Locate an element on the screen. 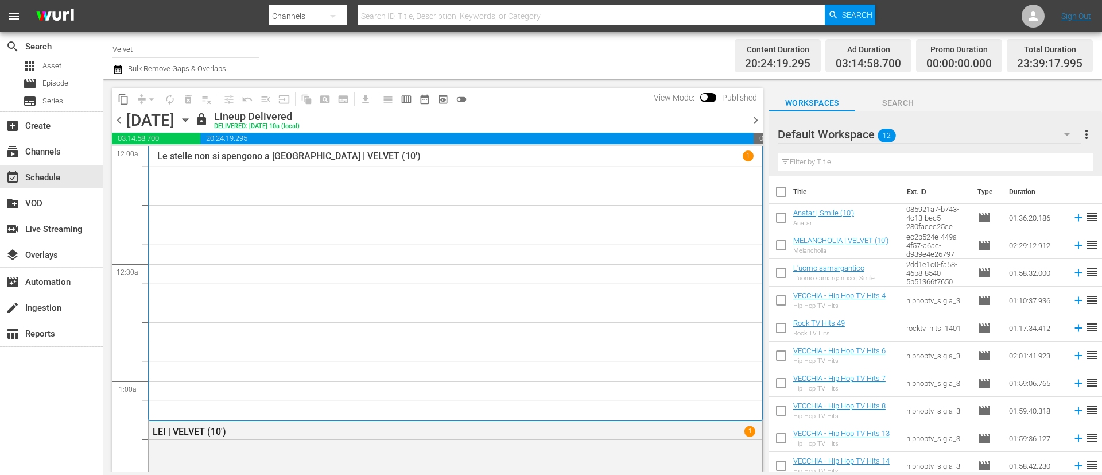 Image resolution: width=1102 pixels, height=475 pixels. button: Search is located at coordinates (850, 15).